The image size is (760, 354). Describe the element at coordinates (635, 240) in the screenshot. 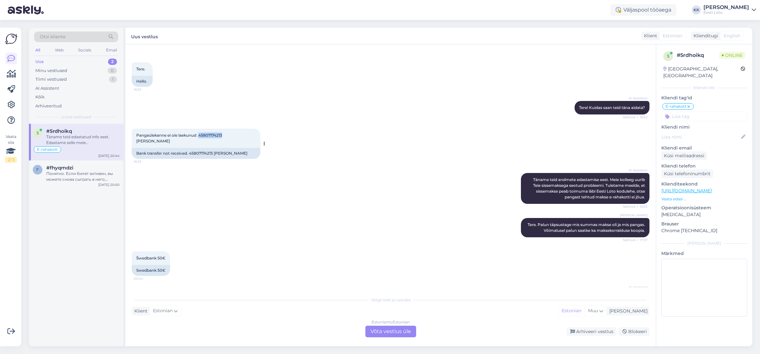

I see `span: Nähtud ✓ 17:37` at that location.